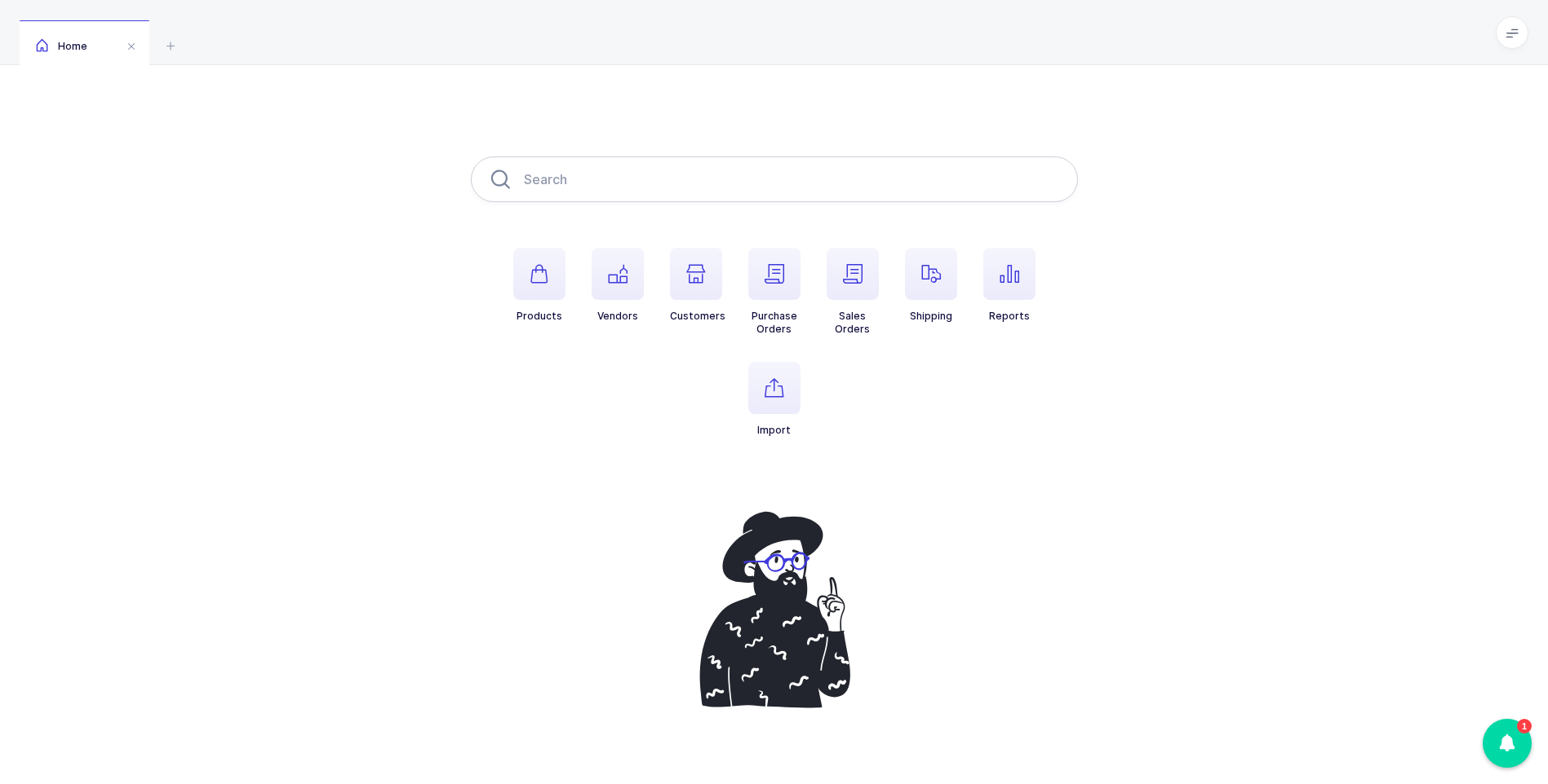  What do you see at coordinates (617, 285) in the screenshot?
I see `button: Vendors` at bounding box center [617, 285].